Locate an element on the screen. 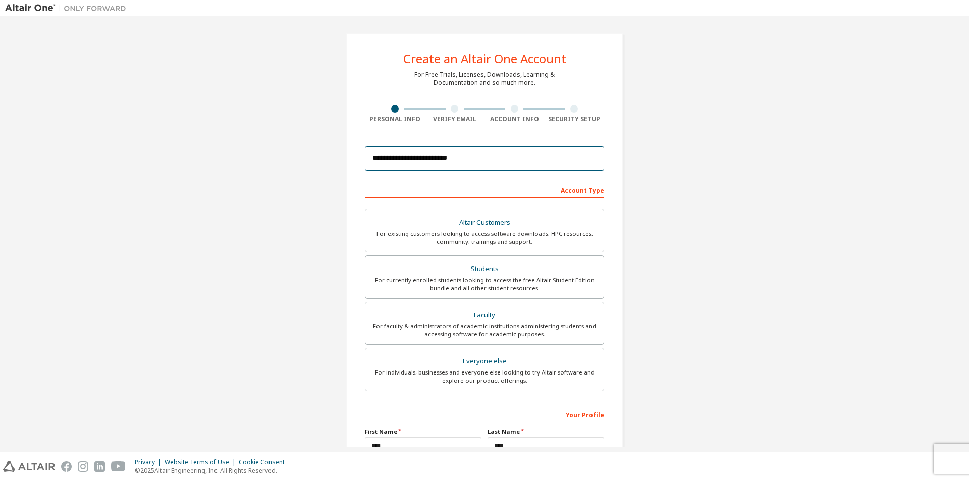  div: Verify Email is located at coordinates (455, 119).